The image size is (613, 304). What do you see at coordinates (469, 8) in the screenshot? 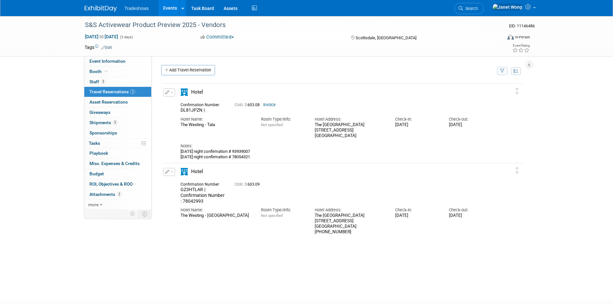
I see `a: Search` at bounding box center [469, 8].